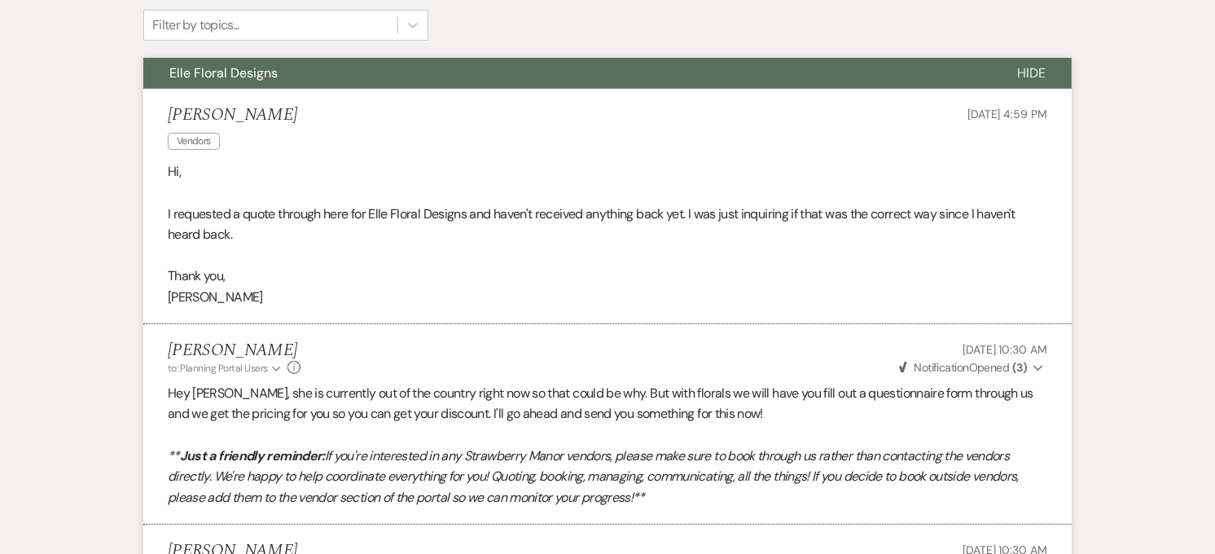 The image size is (1215, 554). What do you see at coordinates (567, 73) in the screenshot?
I see `button: Elle Floral Designs` at bounding box center [567, 73].